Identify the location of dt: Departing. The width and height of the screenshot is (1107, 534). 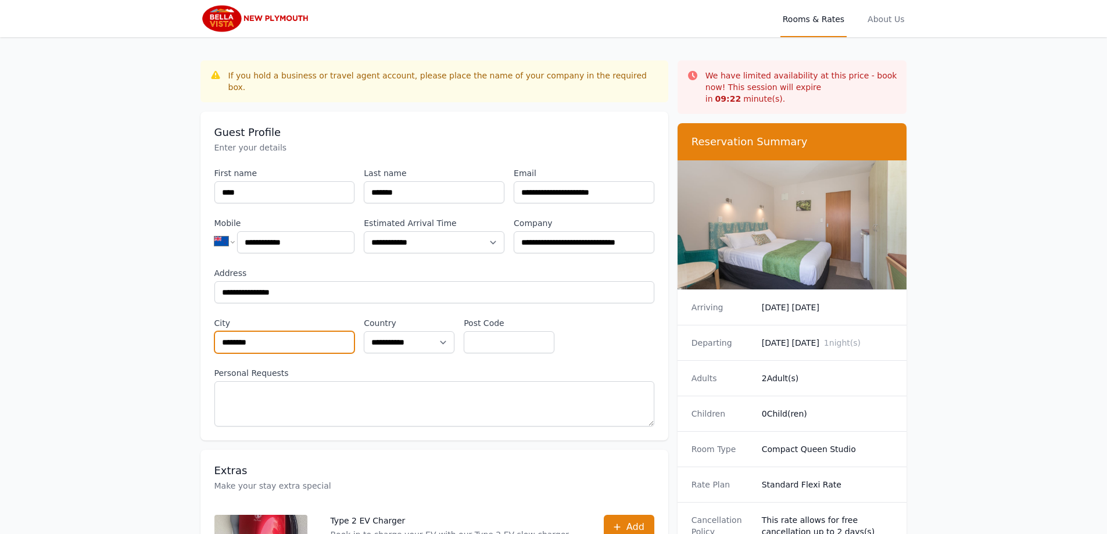
(722, 343).